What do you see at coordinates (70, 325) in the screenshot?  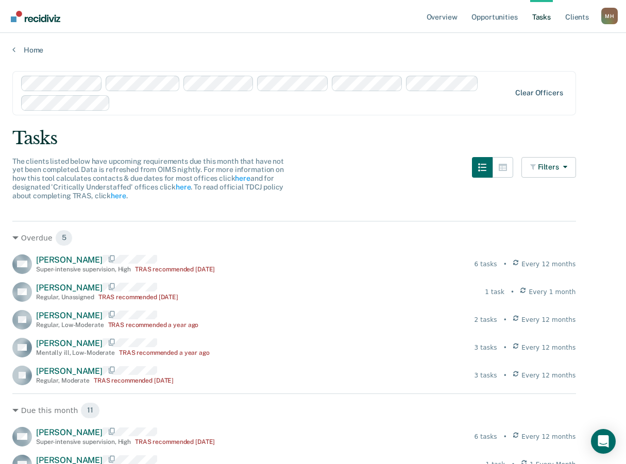 I see `div: Regular , Low-Moderate` at bounding box center [70, 325].